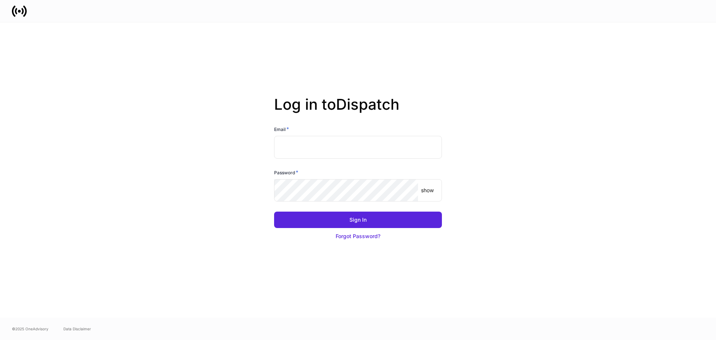 This screenshot has height=340, width=716. I want to click on h6: Email, so click(282, 129).